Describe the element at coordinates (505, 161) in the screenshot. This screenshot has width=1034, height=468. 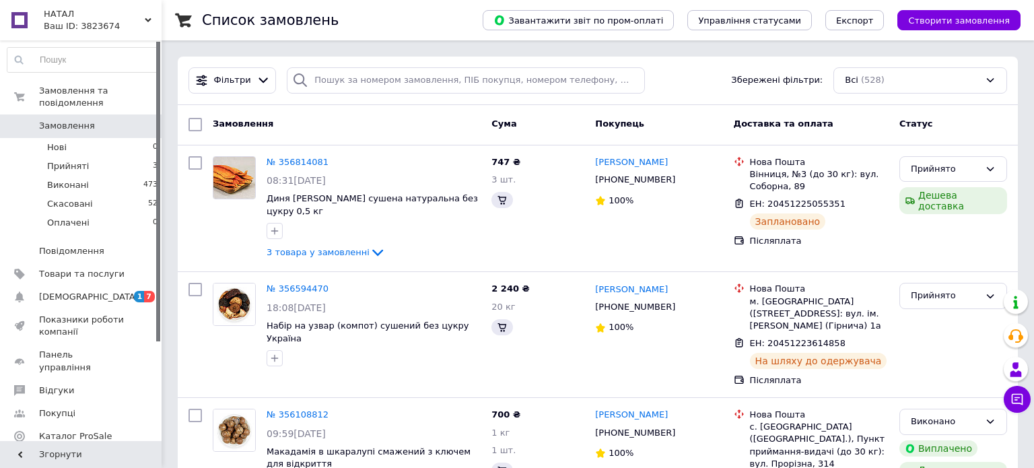
I see `span: 747 ₴` at that location.